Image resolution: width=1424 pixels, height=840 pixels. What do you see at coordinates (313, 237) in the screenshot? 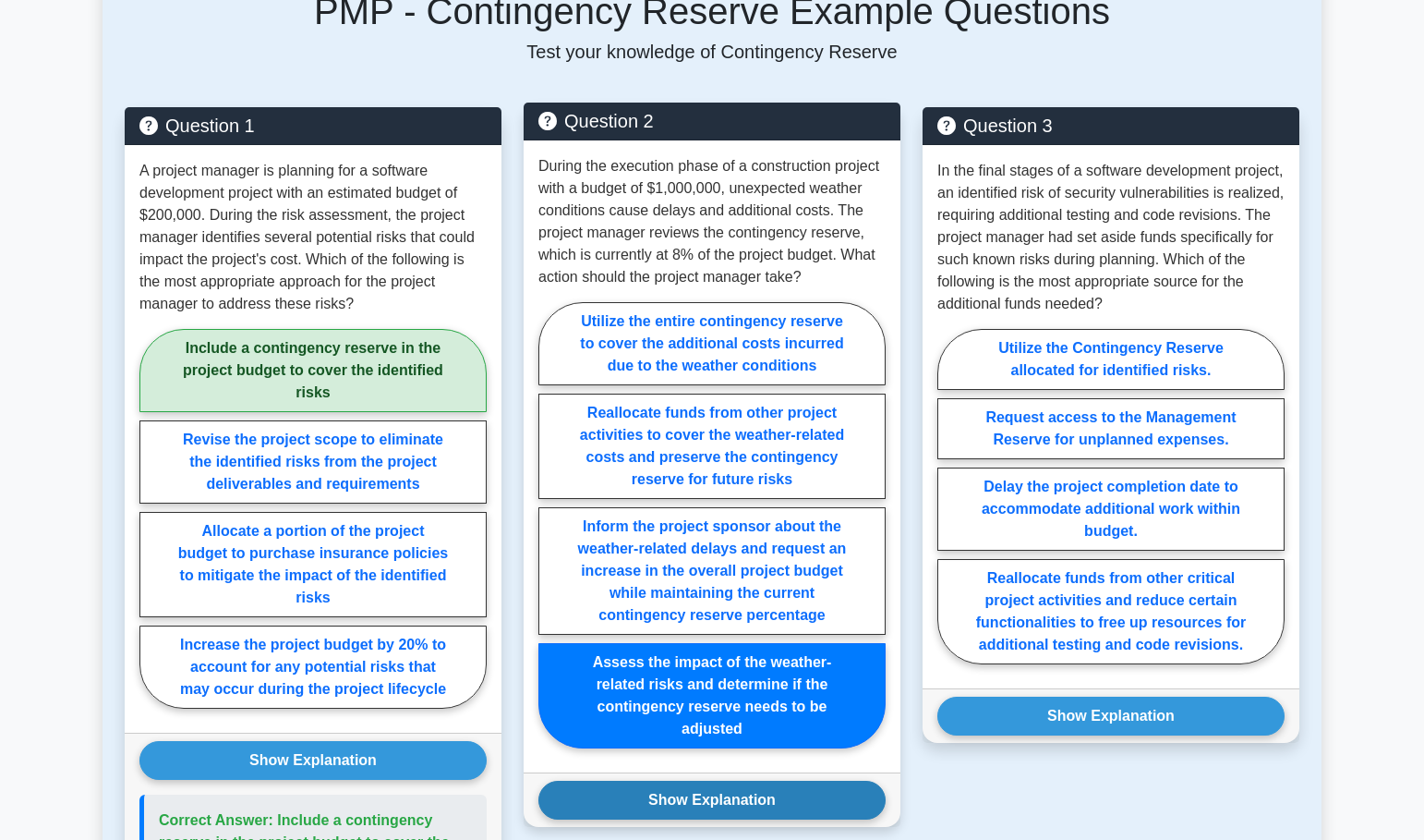
I see `p: A project manager is planning for a software development project with an estimated budget of $200...` at bounding box center [313, 237].